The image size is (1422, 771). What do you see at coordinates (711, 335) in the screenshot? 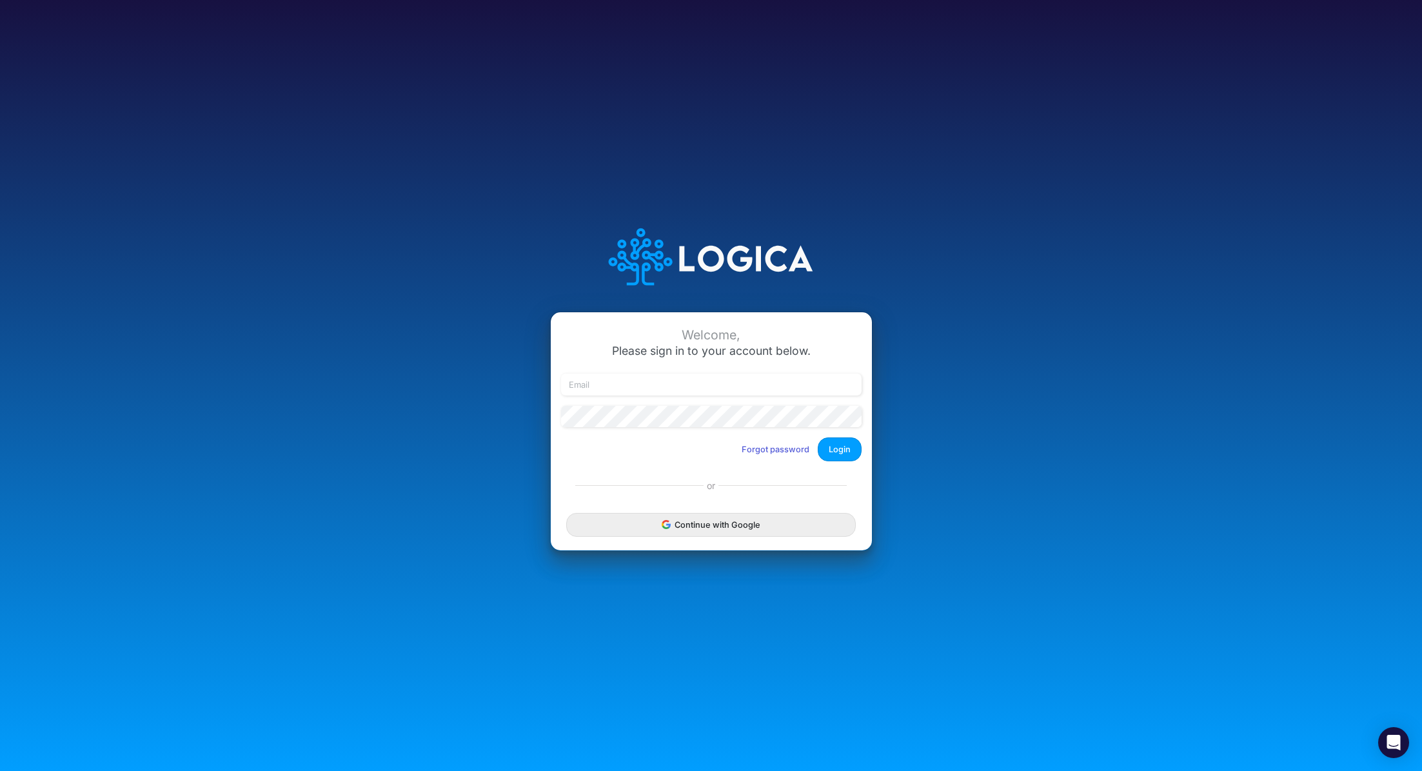
I see `div: Welcome,` at bounding box center [711, 335].